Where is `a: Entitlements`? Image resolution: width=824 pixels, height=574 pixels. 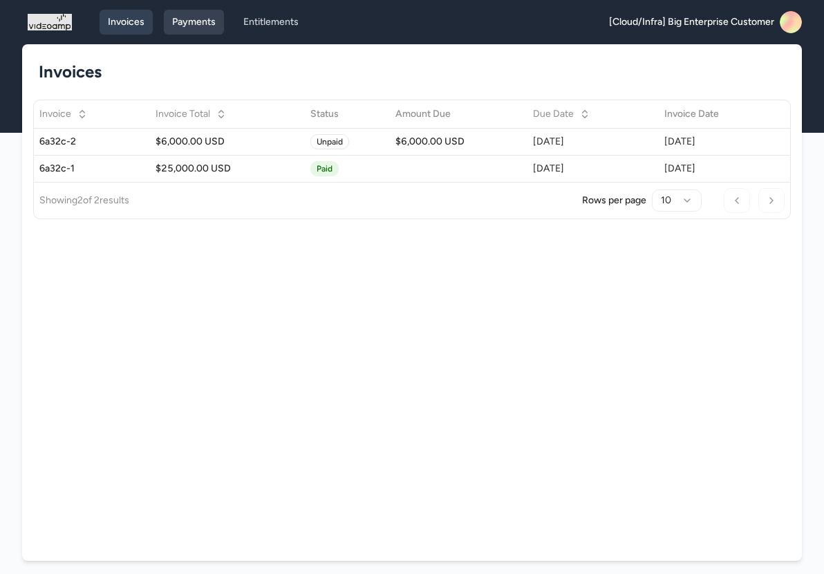 a: Entitlements is located at coordinates (271, 22).